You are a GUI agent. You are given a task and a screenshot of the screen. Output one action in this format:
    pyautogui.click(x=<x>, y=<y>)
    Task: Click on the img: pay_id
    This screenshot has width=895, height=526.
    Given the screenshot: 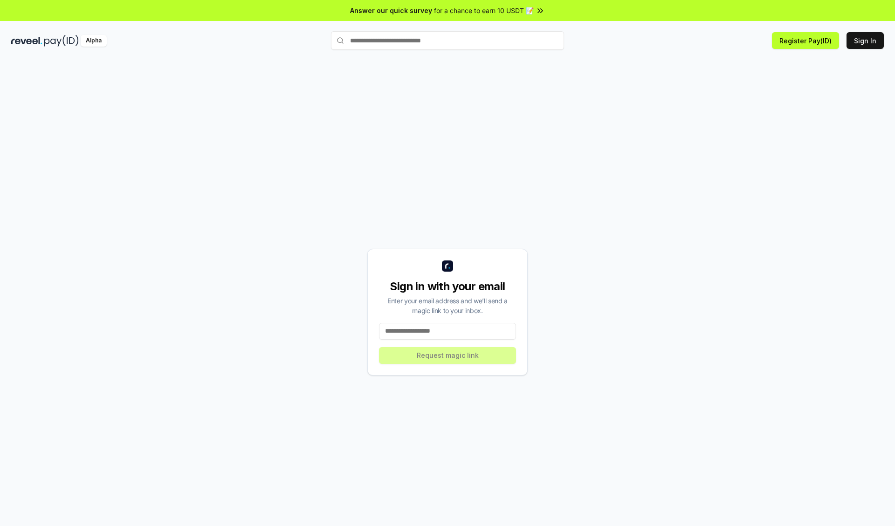 What is the action you would take?
    pyautogui.click(x=62, y=41)
    